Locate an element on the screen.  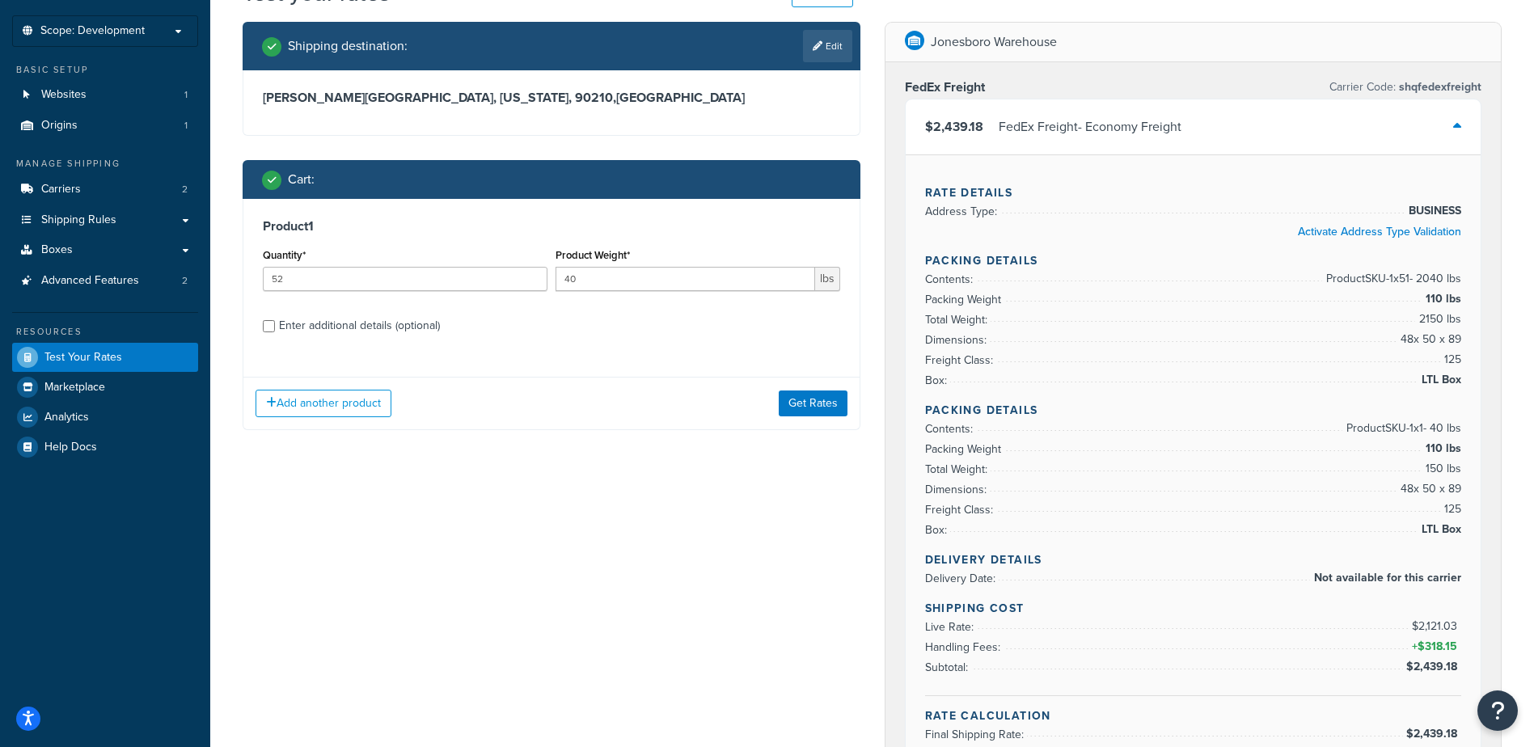
a: Carriers2 is located at coordinates (105, 189).